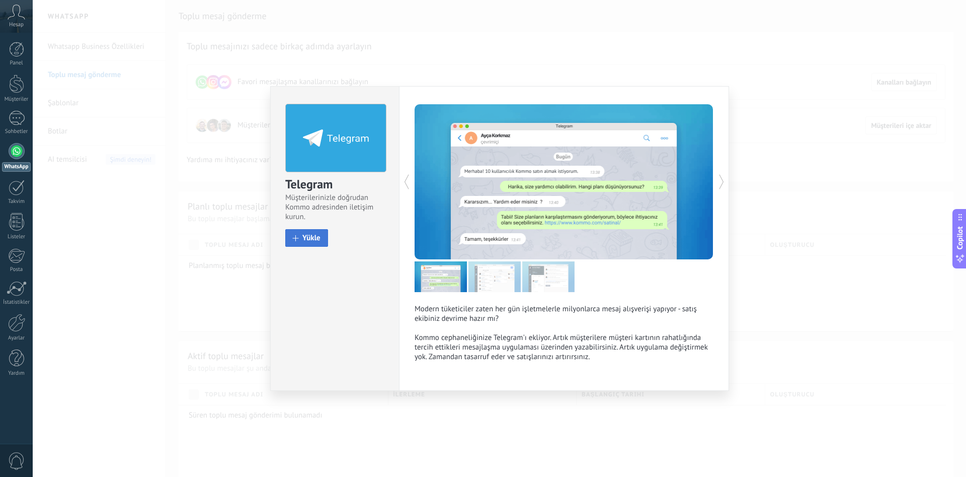 The height and width of the screenshot is (477, 966). I want to click on span: Copilot, so click(960, 238).